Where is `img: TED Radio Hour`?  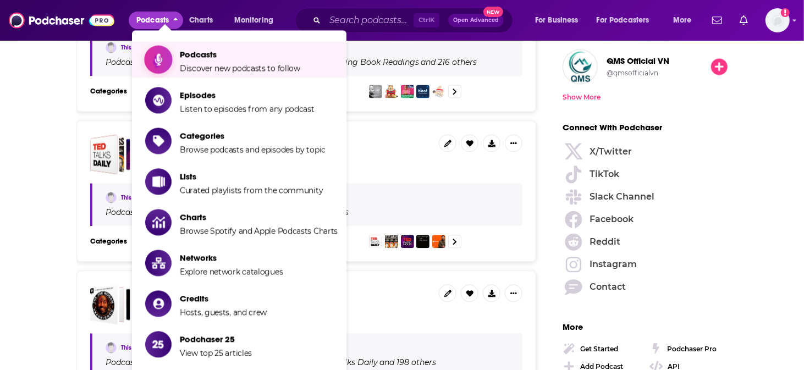
img: TED Radio Hour is located at coordinates (408, 242).